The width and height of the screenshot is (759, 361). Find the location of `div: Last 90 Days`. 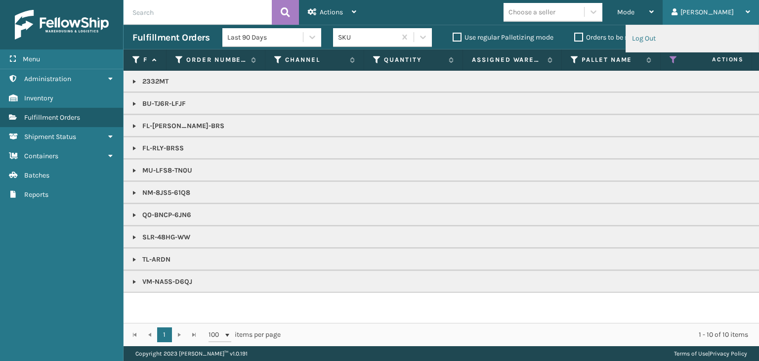

div: Last 90 Days is located at coordinates (265, 37).